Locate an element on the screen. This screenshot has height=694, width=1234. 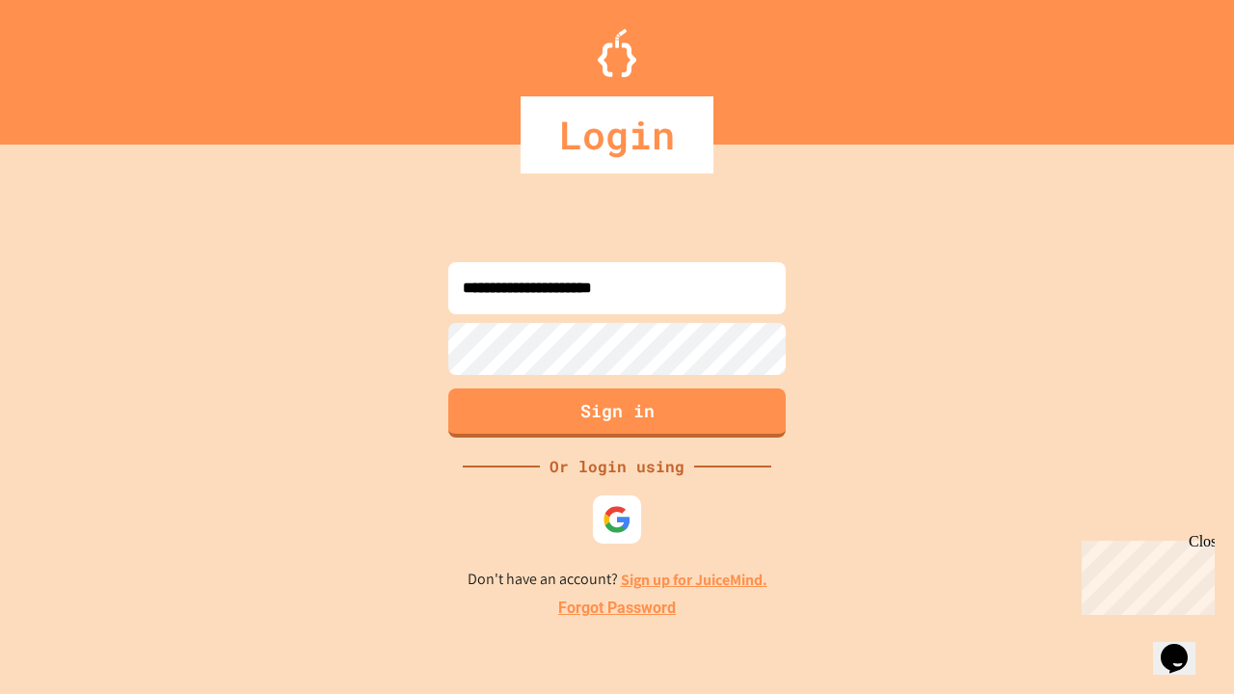
img: google-icon.svg is located at coordinates (617, 520).